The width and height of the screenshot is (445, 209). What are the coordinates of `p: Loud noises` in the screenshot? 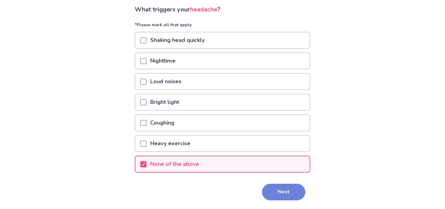 It's located at (166, 82).